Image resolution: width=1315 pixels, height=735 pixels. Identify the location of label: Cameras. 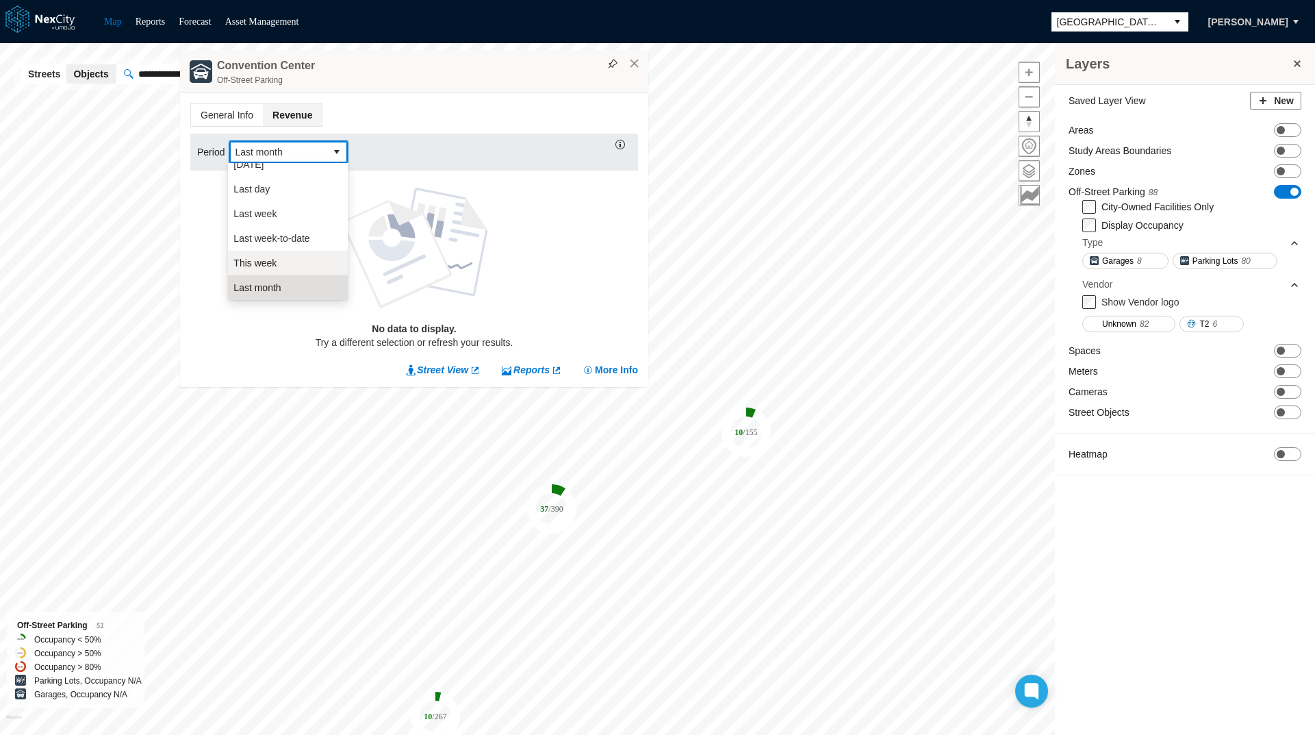
(1088, 392).